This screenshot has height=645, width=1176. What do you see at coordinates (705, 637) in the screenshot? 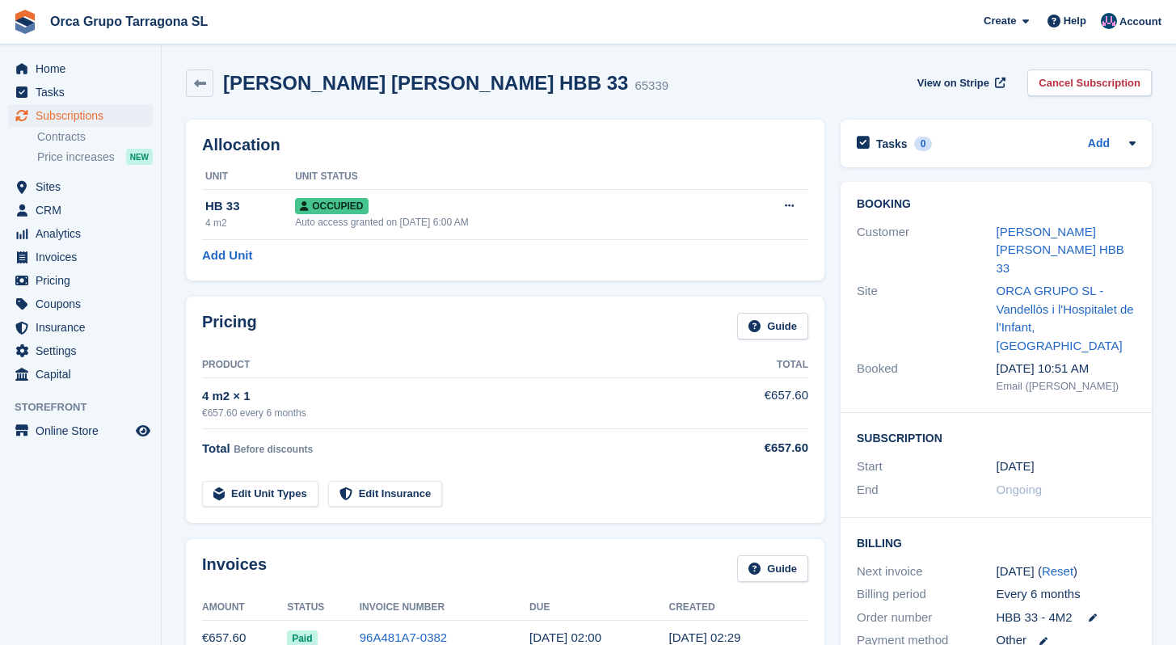
I see `time: 2025-08-01 00:29:45 UTC` at bounding box center [705, 637].